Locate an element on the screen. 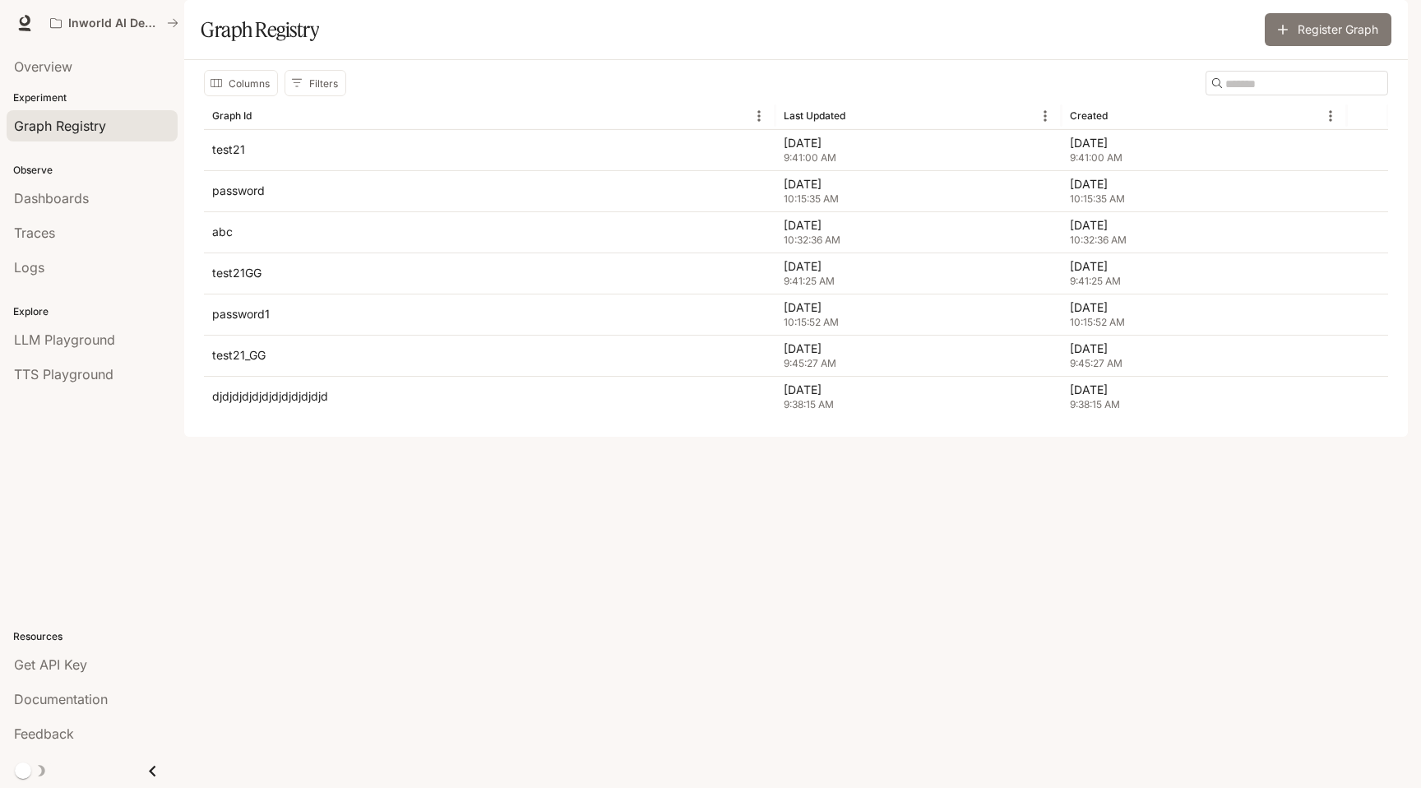 The height and width of the screenshot is (788, 1421). p: password is located at coordinates (238, 191).